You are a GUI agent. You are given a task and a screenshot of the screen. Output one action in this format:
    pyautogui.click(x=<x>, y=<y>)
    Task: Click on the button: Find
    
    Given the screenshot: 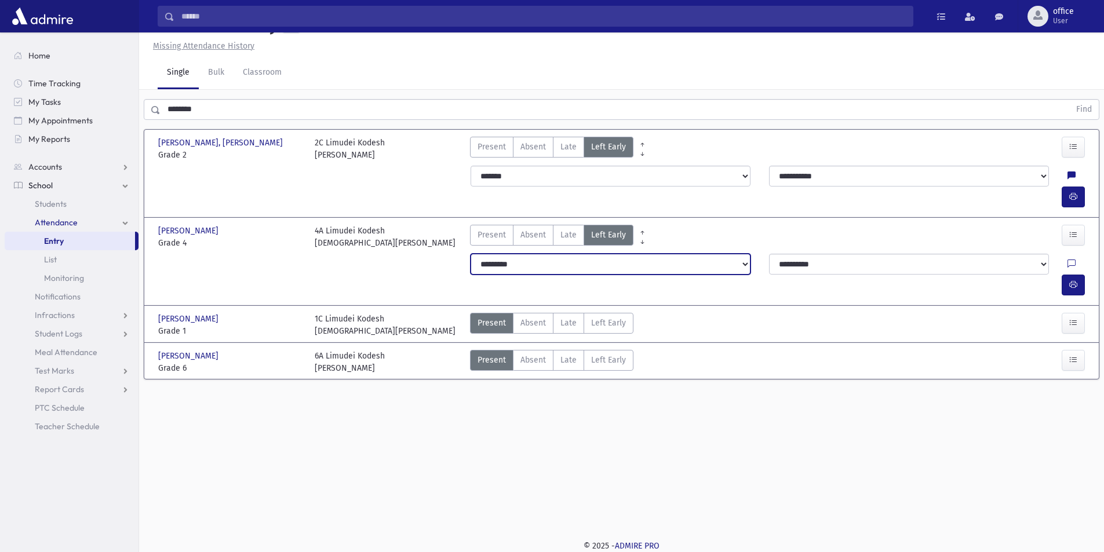 What is the action you would take?
    pyautogui.click(x=1084, y=110)
    